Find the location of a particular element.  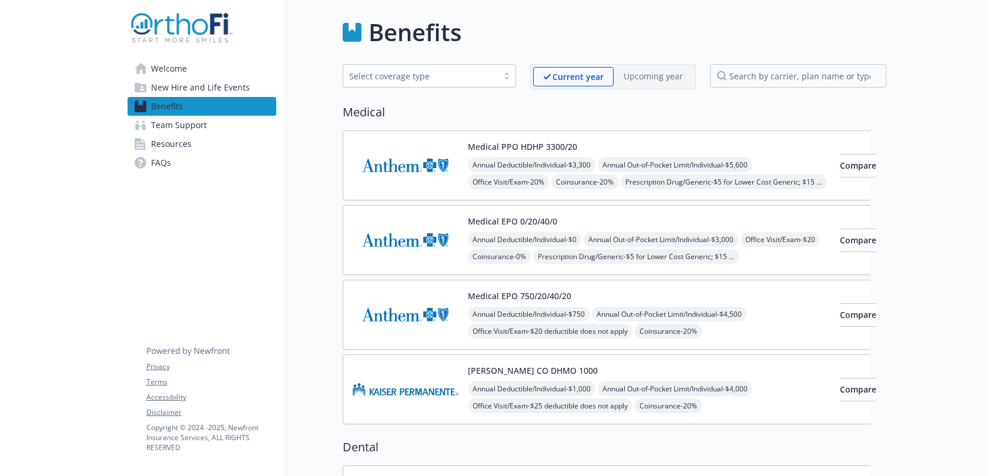

span: Benefits is located at coordinates (167, 106).